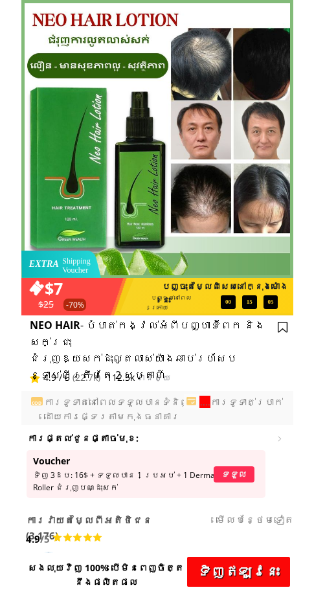 This screenshot has width=314, height=590. I want to click on h3: - បំបាត់​កង្វល់​អំពី​បញ្ហា​ទំពែក និង​សក់​ជ្រុះ ជំរុញឱ្យសក់ដុះលូតលាស់យ៉ាងឆាប់រហ័សប ន្ទាប់ពីត្រឹមតែ..., so click(155, 350).